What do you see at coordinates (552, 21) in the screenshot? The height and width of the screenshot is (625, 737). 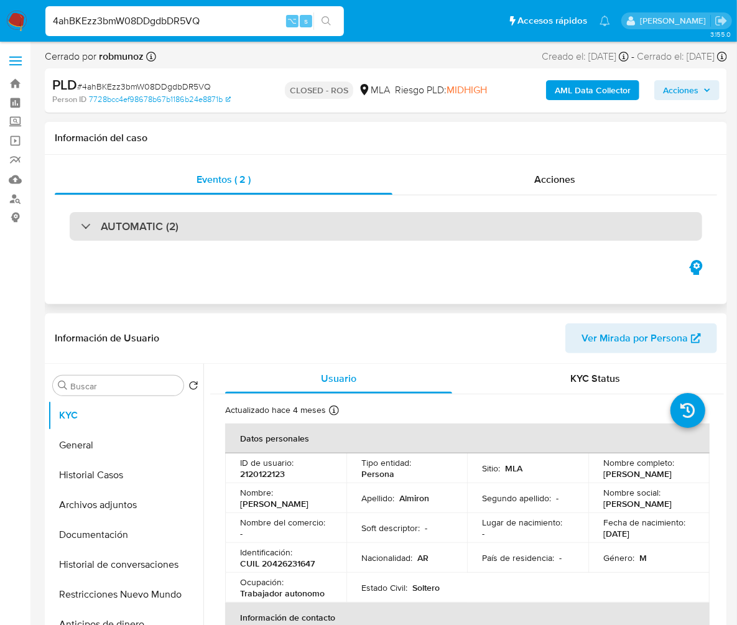 I see `span: Accesos rápidos` at bounding box center [552, 21].